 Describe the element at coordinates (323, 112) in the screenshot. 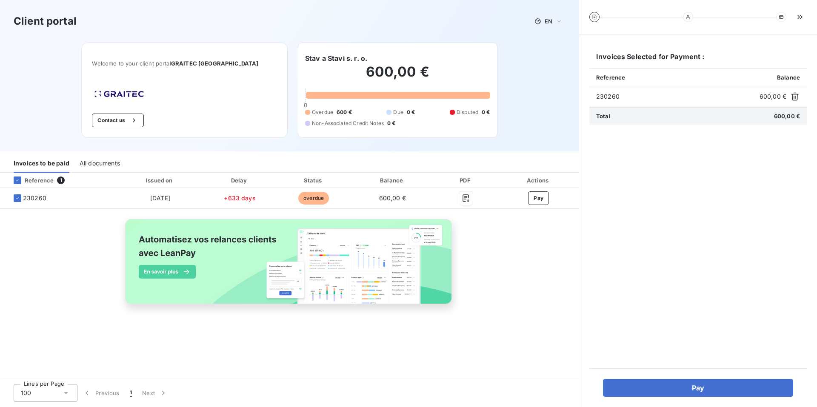

I see `span: Overdue` at that location.